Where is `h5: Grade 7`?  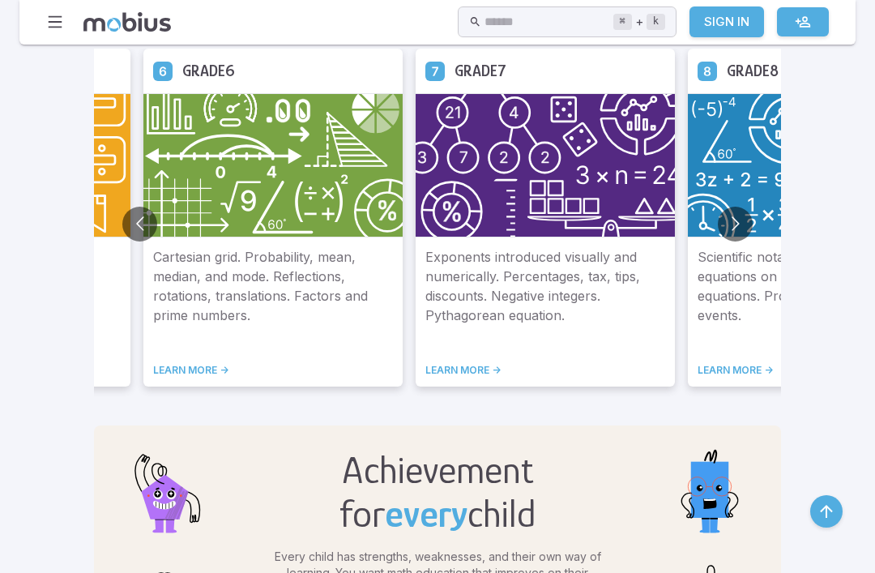 h5: Grade 7 is located at coordinates (480, 70).